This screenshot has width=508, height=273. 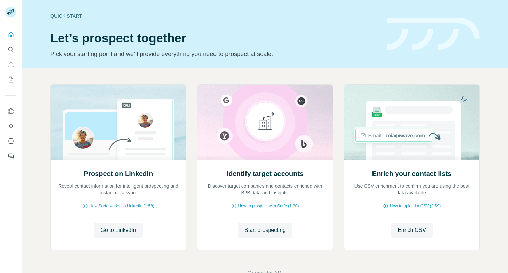 What do you see at coordinates (433, 34) in the screenshot?
I see `img: banner` at bounding box center [433, 34].